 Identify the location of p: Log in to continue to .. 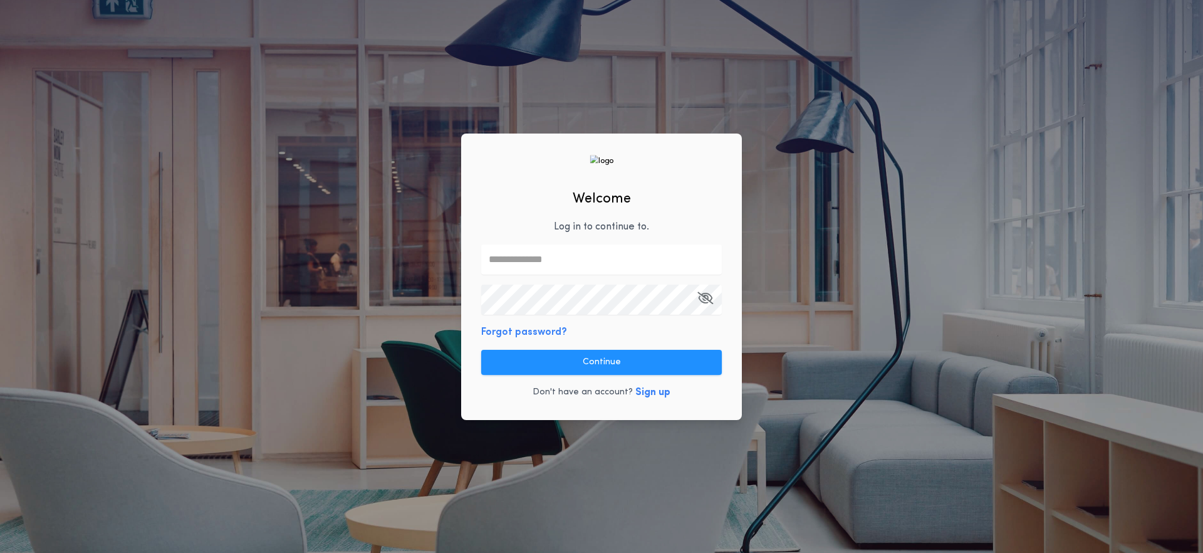
(601, 227).